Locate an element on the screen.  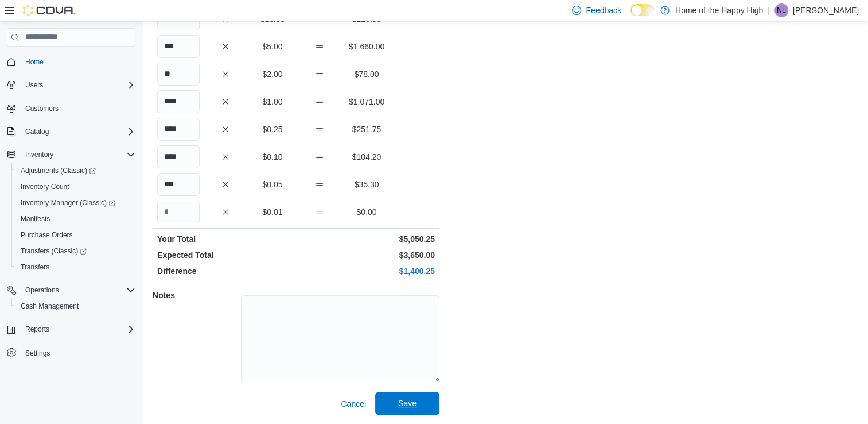
p: $0.00 is located at coordinates (367, 212).